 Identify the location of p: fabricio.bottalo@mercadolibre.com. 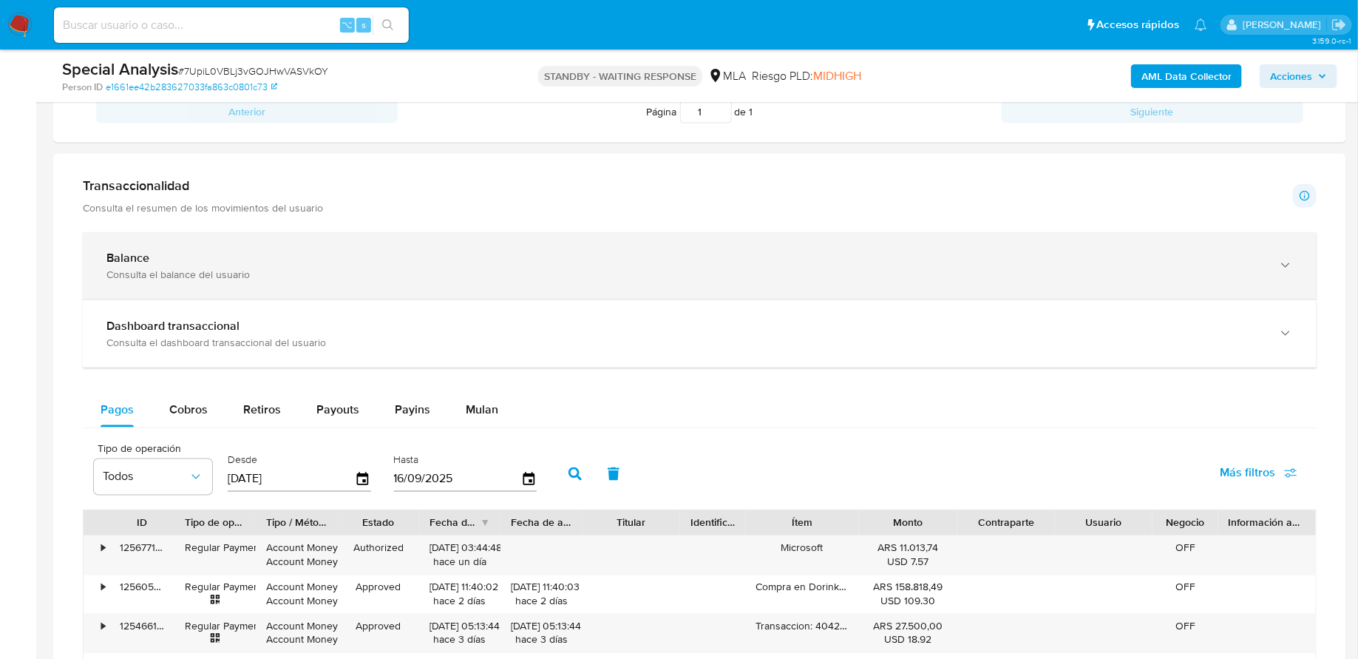
(1284, 24).